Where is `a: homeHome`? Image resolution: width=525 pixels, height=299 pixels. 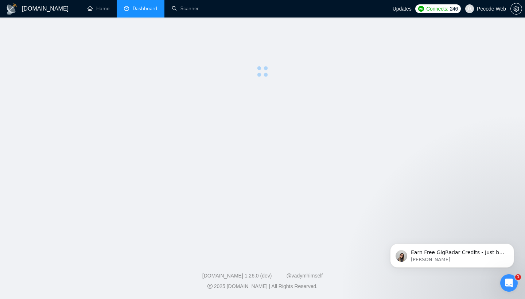 a: homeHome is located at coordinates (98, 8).